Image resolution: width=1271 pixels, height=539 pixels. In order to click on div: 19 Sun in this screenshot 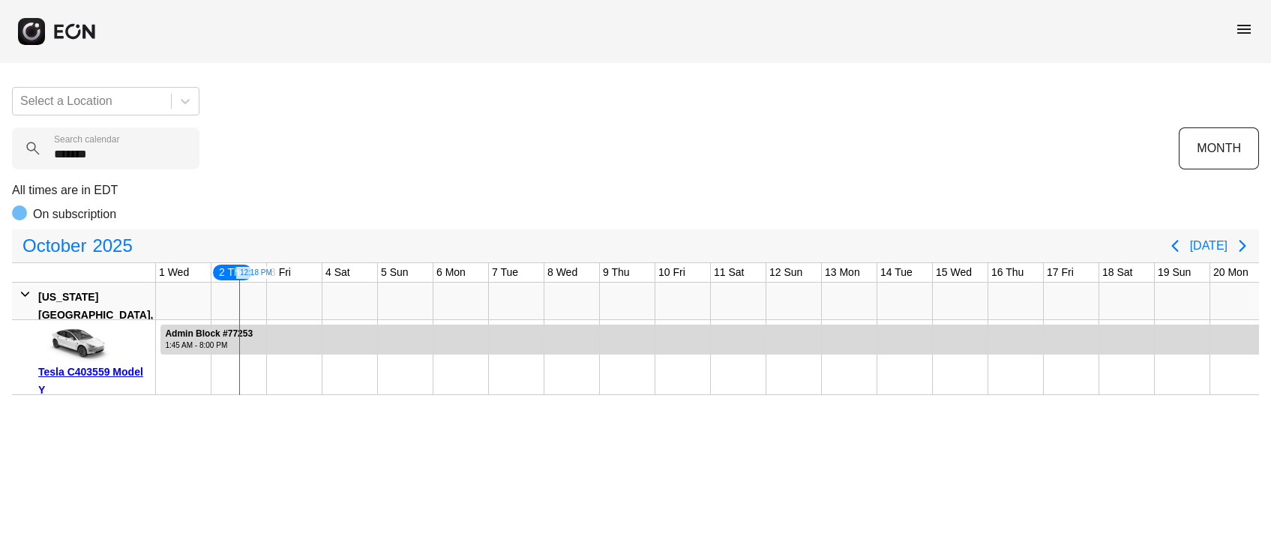, I will do `click(1174, 272)`.